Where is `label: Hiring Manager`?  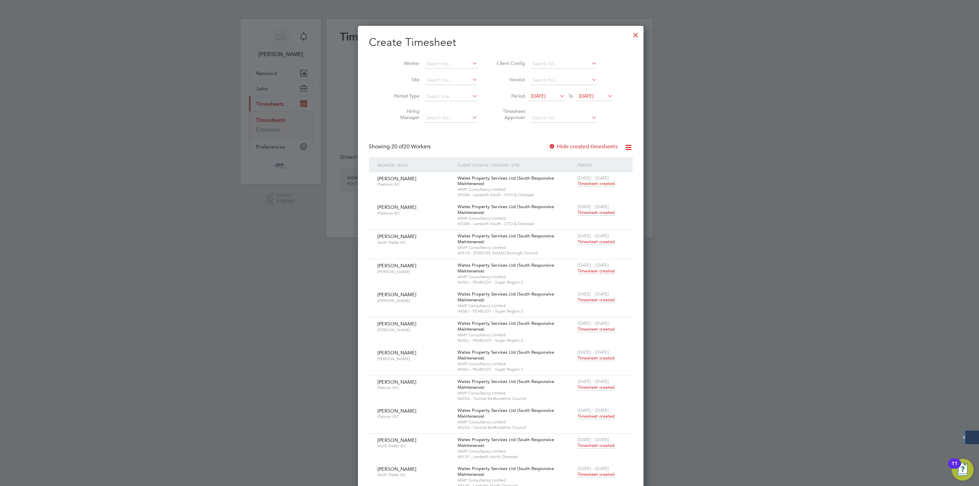
label: Hiring Manager is located at coordinates (404, 114).